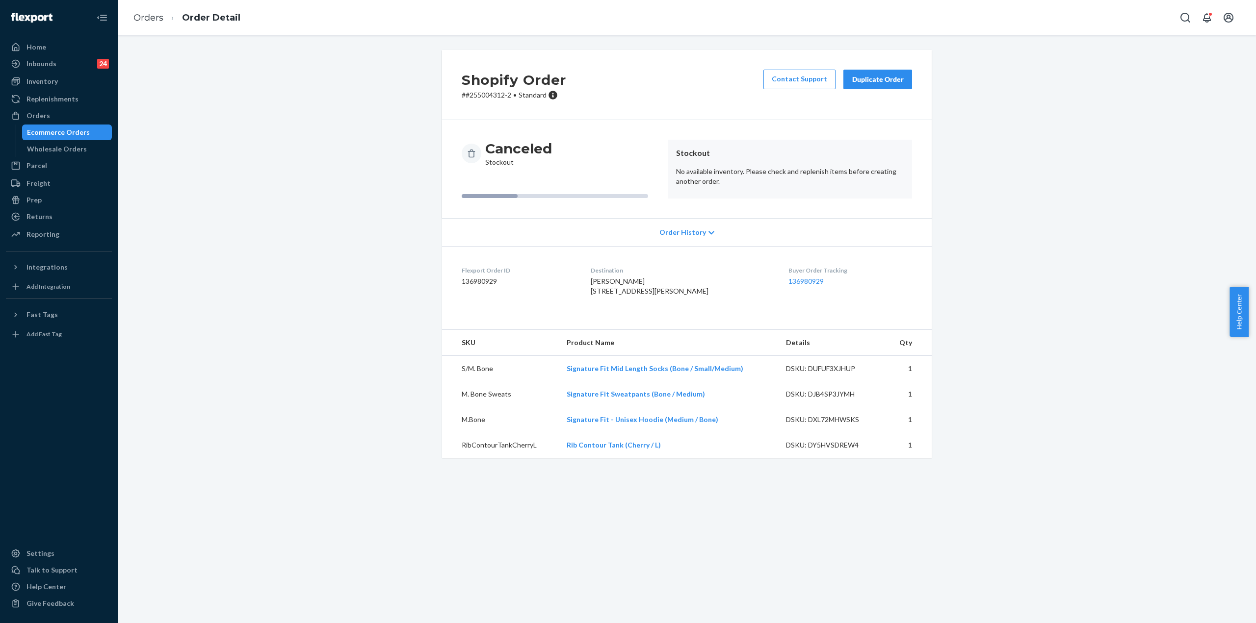 This screenshot has width=1256, height=623. Describe the element at coordinates (532, 95) in the screenshot. I see `span: Standard` at that location.